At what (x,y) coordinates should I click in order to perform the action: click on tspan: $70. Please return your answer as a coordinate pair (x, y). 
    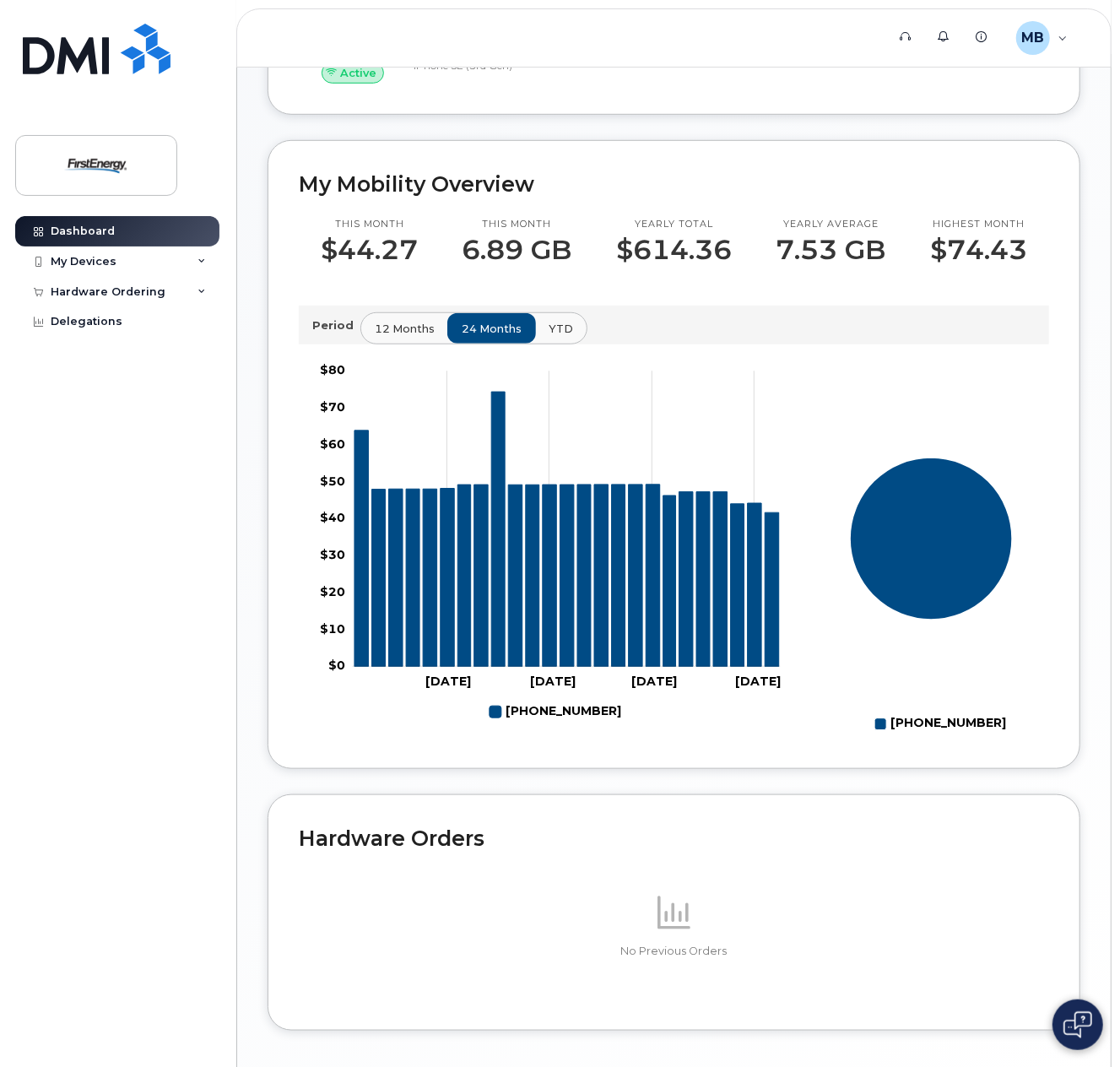
    Looking at the image, I should click on (332, 407).